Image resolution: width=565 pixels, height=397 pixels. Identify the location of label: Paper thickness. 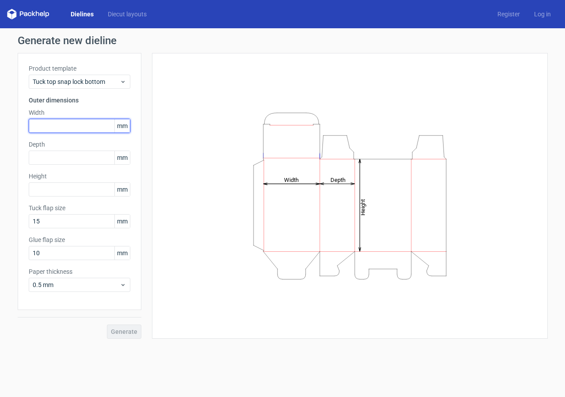
(80, 272).